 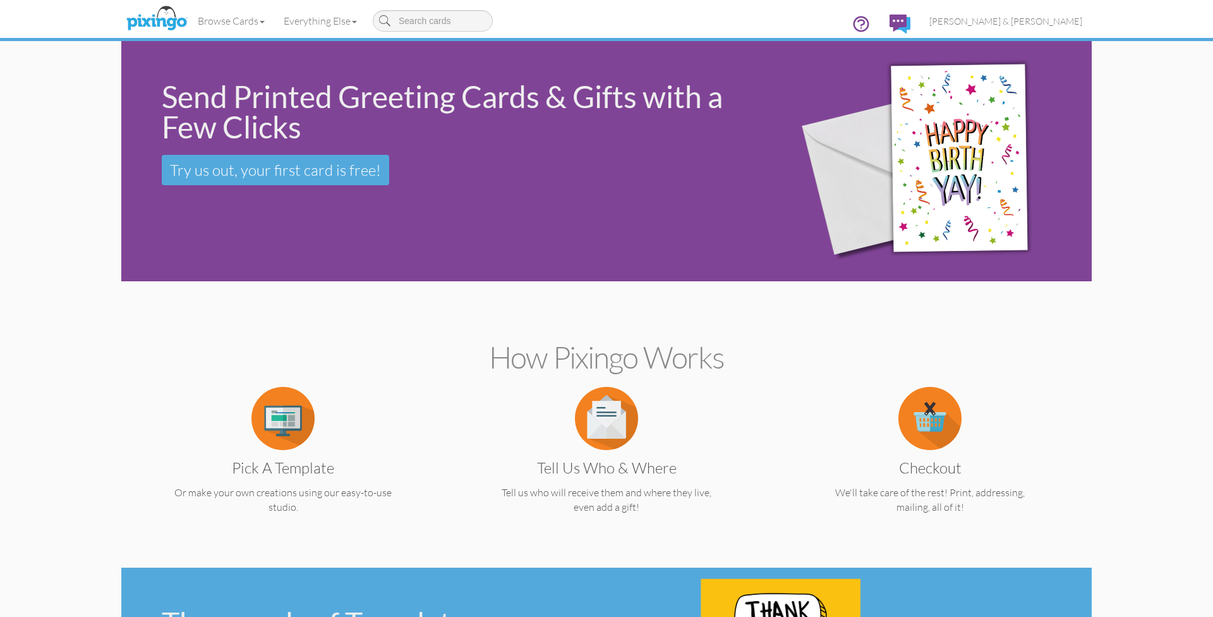 What do you see at coordinates (157, 19) in the screenshot?
I see `img: pixingo logo` at bounding box center [157, 19].